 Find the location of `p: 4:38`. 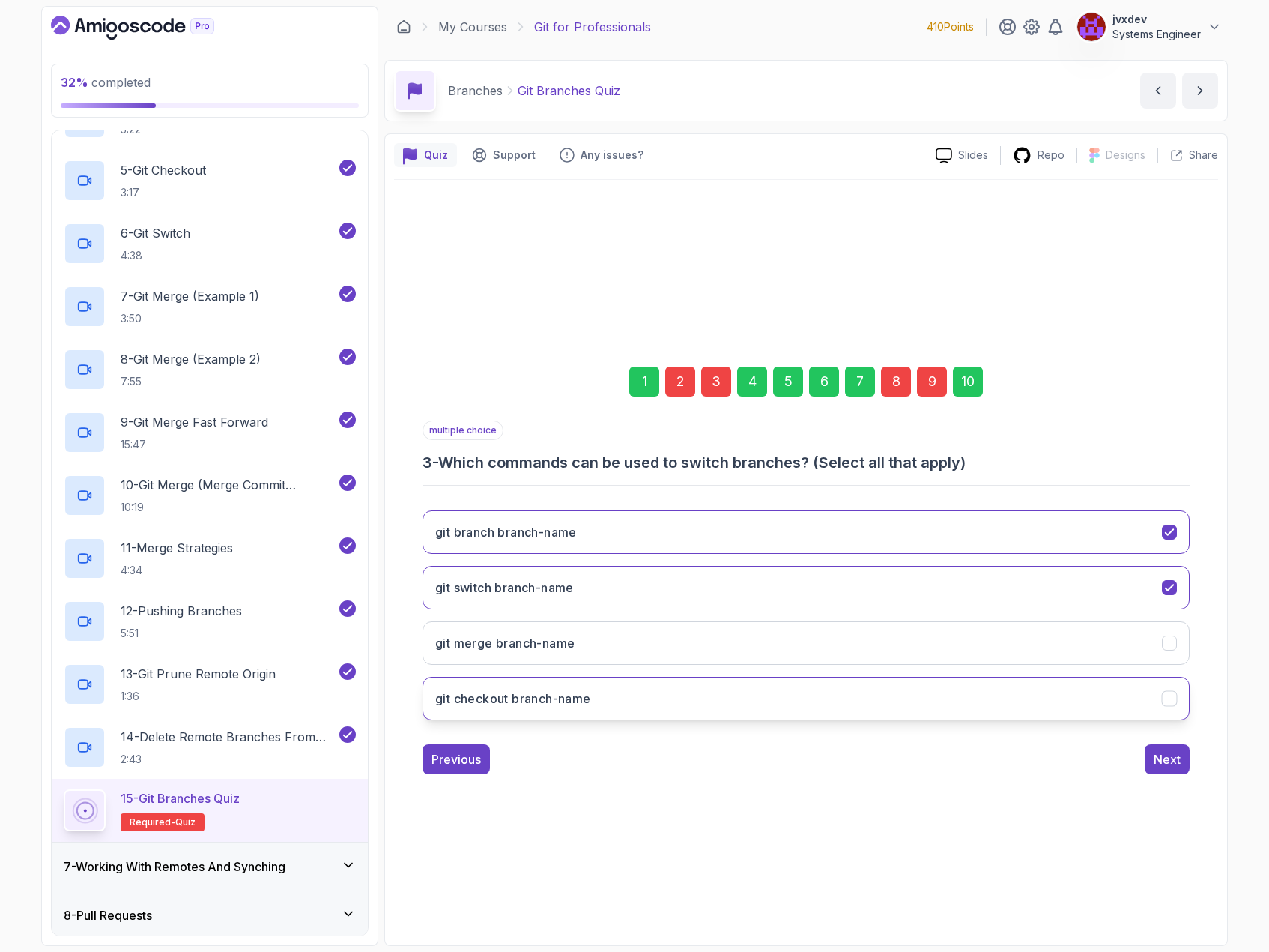

p: 4:38 is located at coordinates (155, 256).